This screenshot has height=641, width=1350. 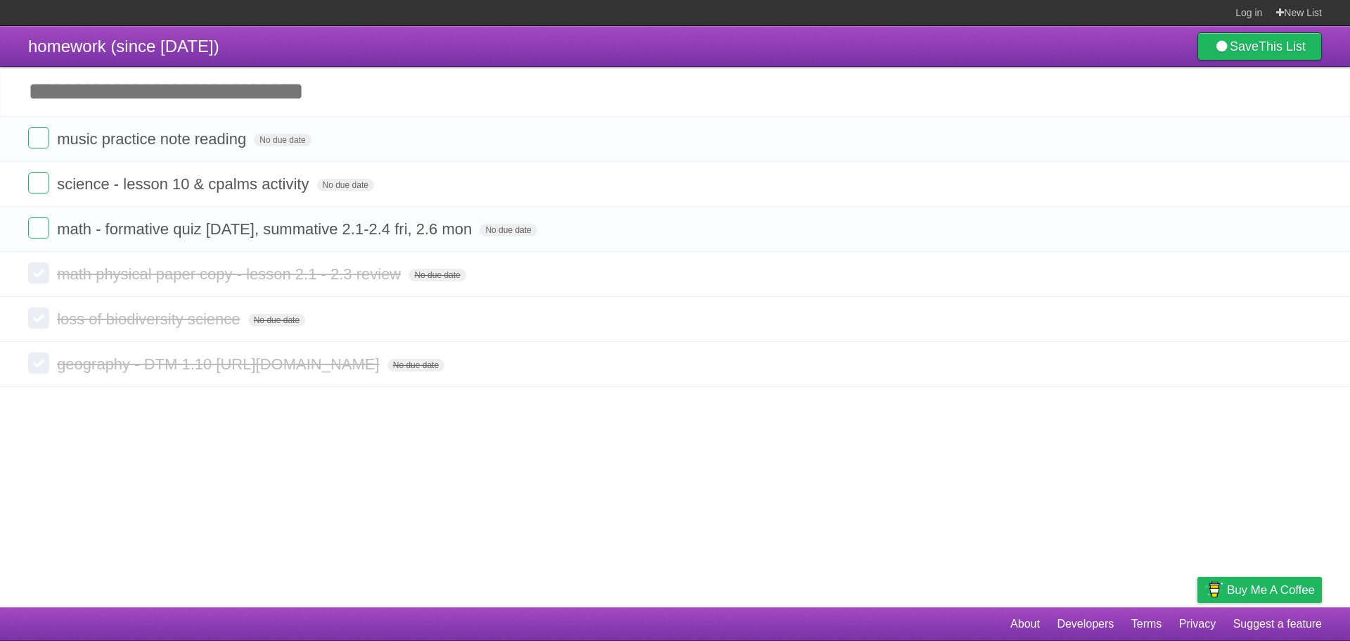 What do you see at coordinates (1085, 624) in the screenshot?
I see `a: Developers` at bounding box center [1085, 624].